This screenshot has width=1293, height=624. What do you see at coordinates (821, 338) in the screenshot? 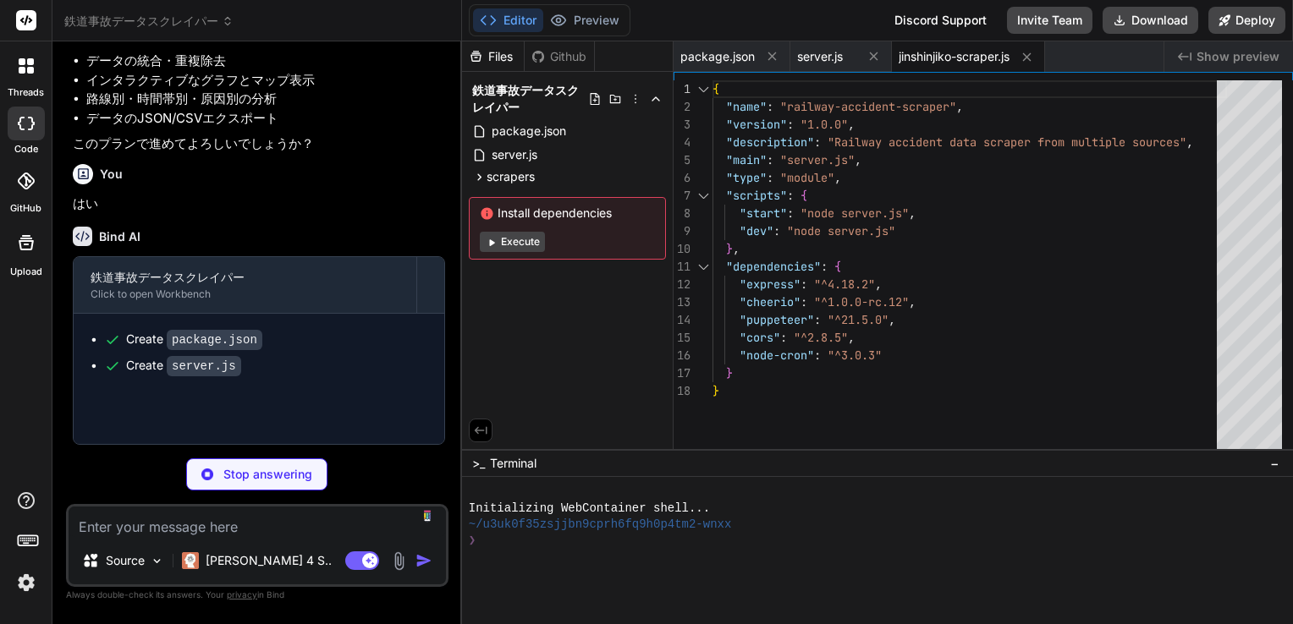
I see `span: "^2.8.5"` at bounding box center [821, 338].